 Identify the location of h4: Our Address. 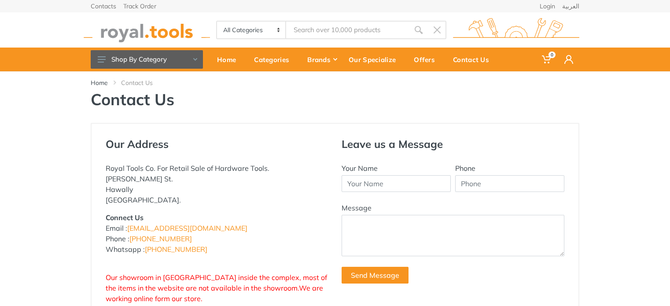
(217, 144).